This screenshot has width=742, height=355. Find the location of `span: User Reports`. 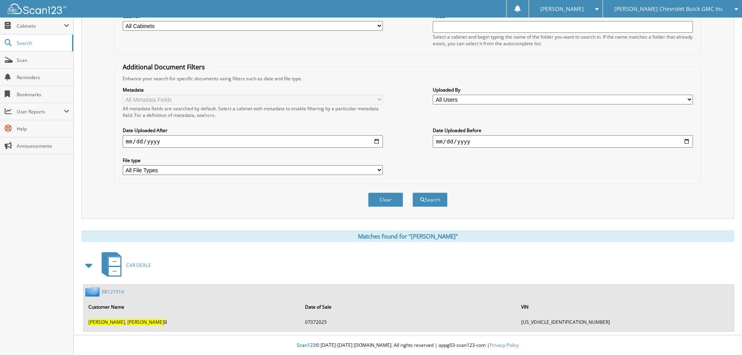

span: User Reports is located at coordinates (40, 111).